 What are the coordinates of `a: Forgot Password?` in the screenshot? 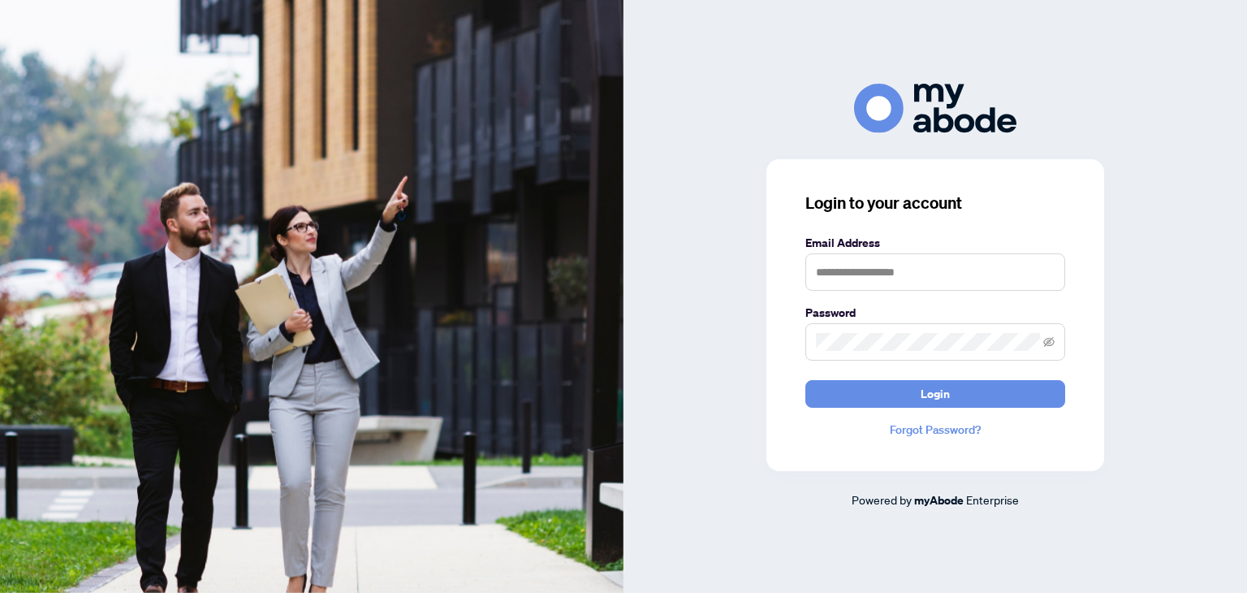 It's located at (935, 429).